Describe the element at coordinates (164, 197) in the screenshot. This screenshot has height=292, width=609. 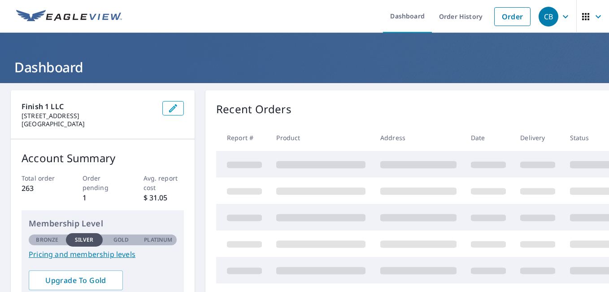
I see `p: $ 31.05` at that location.